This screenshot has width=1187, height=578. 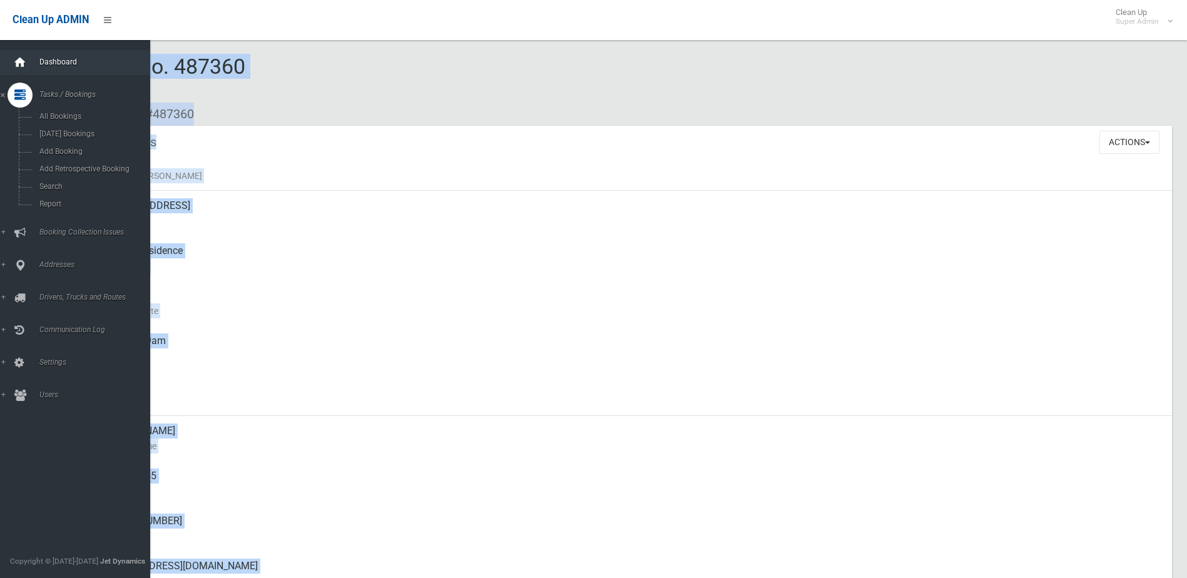 I want to click on small: Mobile, so click(x=631, y=491).